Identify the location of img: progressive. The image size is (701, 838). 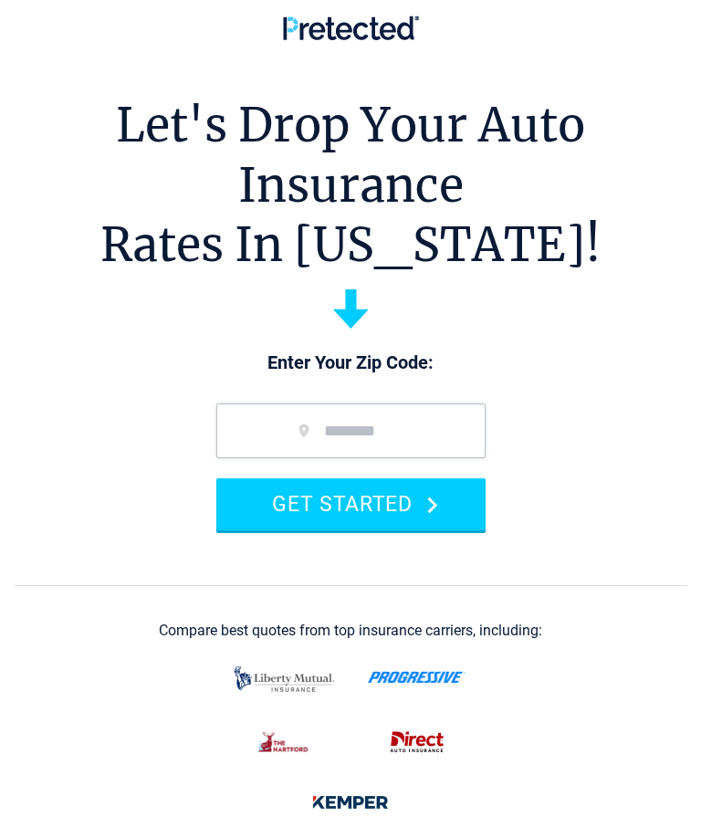
(416, 677).